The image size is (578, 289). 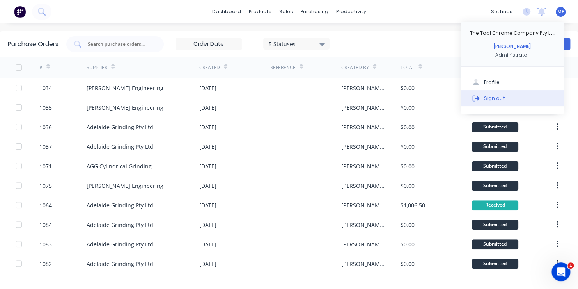 What do you see at coordinates (260, 12) in the screenshot?
I see `div: products` at bounding box center [260, 12].